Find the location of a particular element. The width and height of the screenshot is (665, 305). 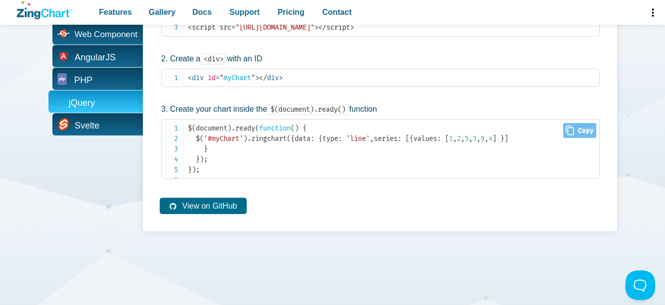

span: 9 is located at coordinates (483, 139).